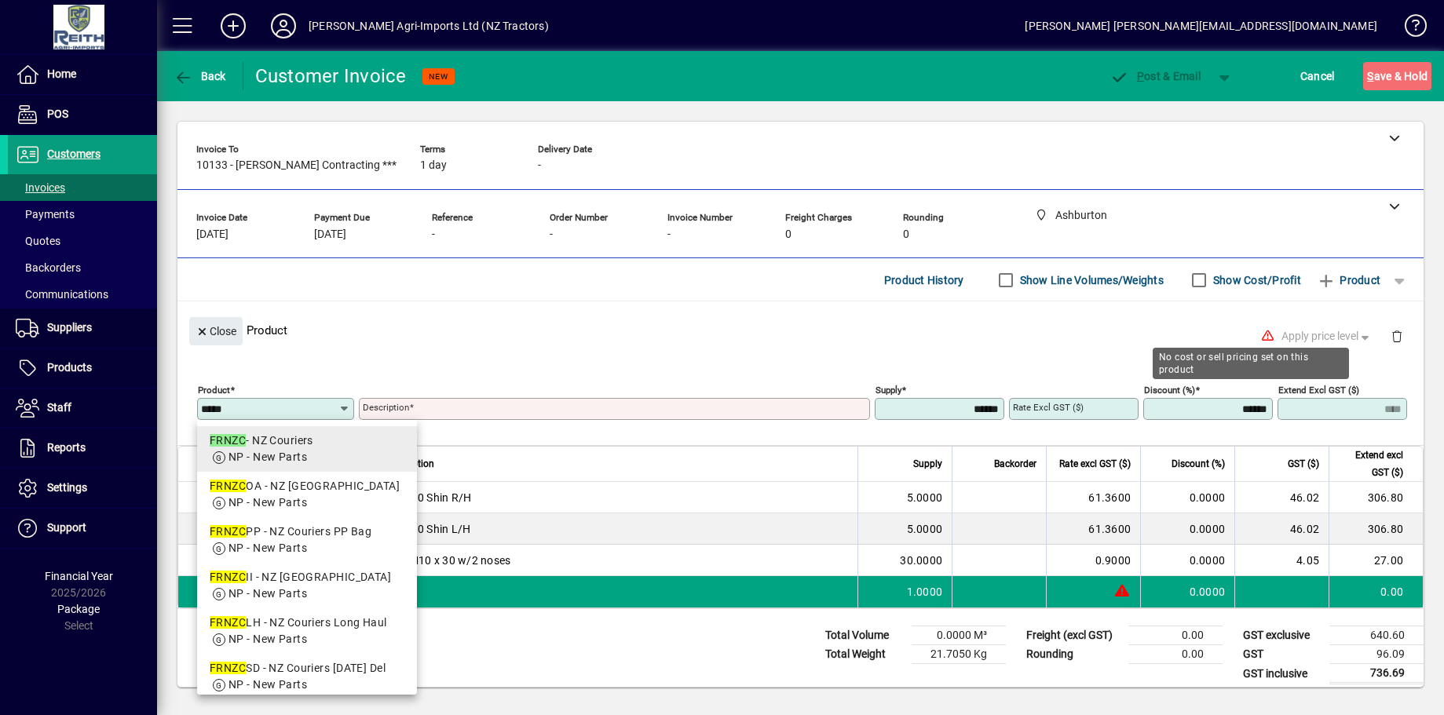  Describe the element at coordinates (1376, 636) in the screenshot. I see `td: 640.60` at that location.